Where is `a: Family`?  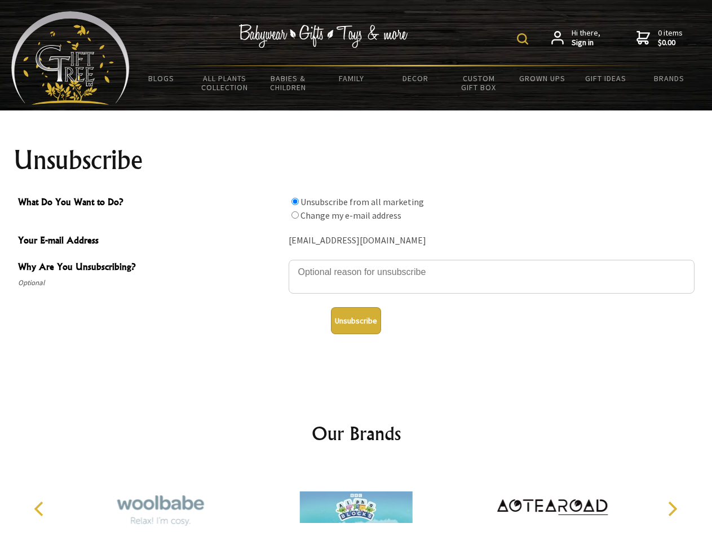
a: Family is located at coordinates (352, 78).